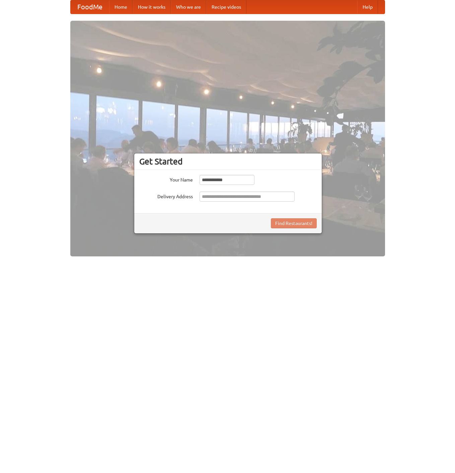 The height and width of the screenshot is (473, 455). What do you see at coordinates (152, 7) in the screenshot?
I see `a: How it works` at bounding box center [152, 7].